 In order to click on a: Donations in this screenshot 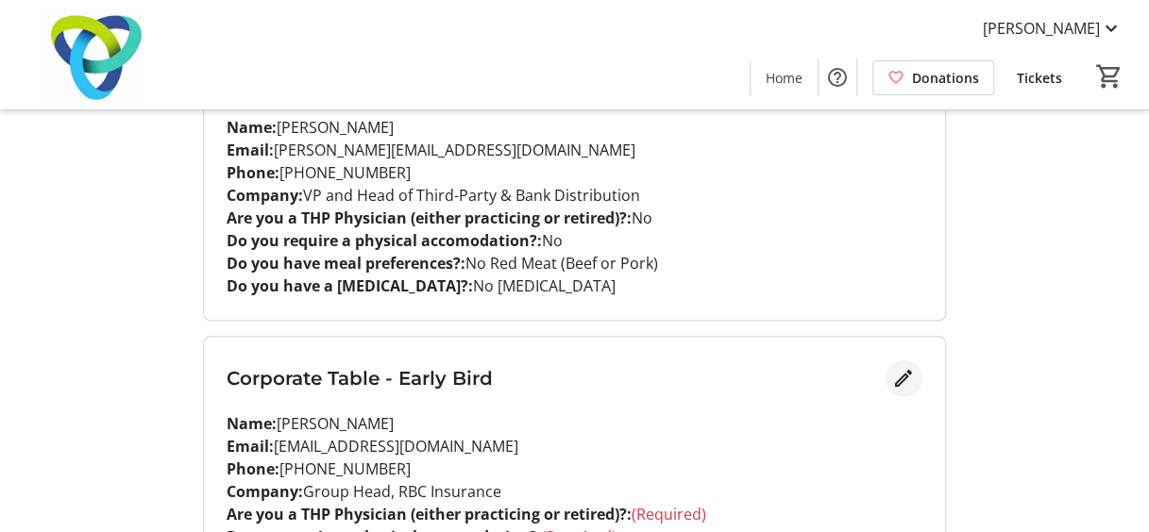, I will do `click(932, 77)`.